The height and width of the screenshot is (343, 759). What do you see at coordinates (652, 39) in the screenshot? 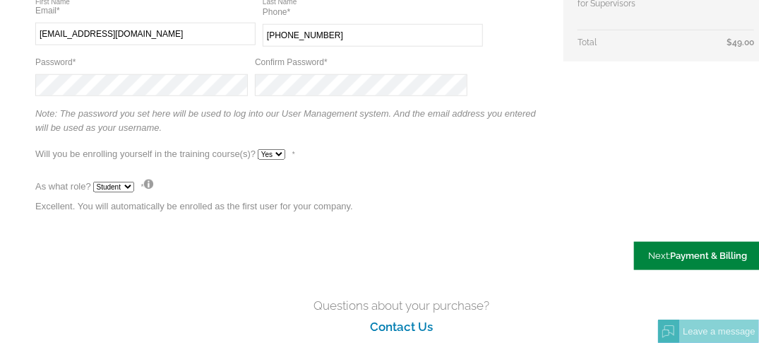
I see `td: Total` at bounding box center [652, 39].